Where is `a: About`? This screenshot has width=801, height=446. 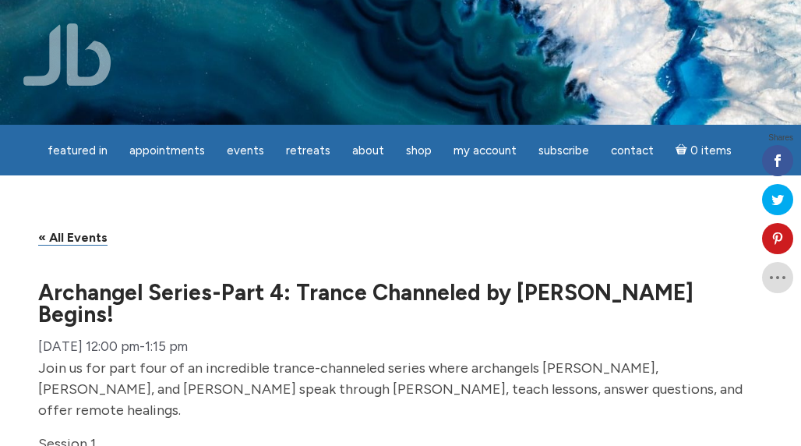 a: About is located at coordinates (368, 150).